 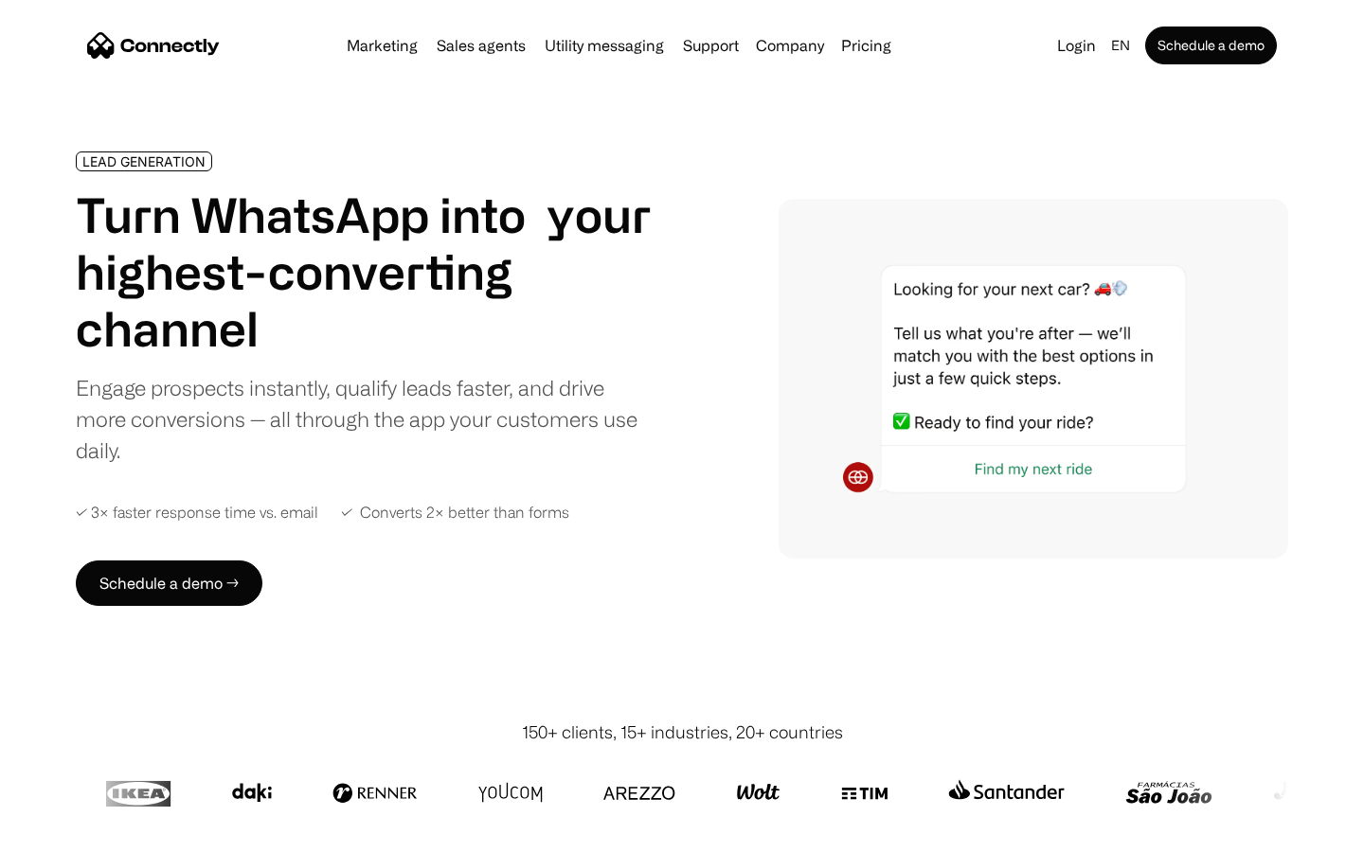 What do you see at coordinates (604, 45) in the screenshot?
I see `a: Utility messaging` at bounding box center [604, 45].